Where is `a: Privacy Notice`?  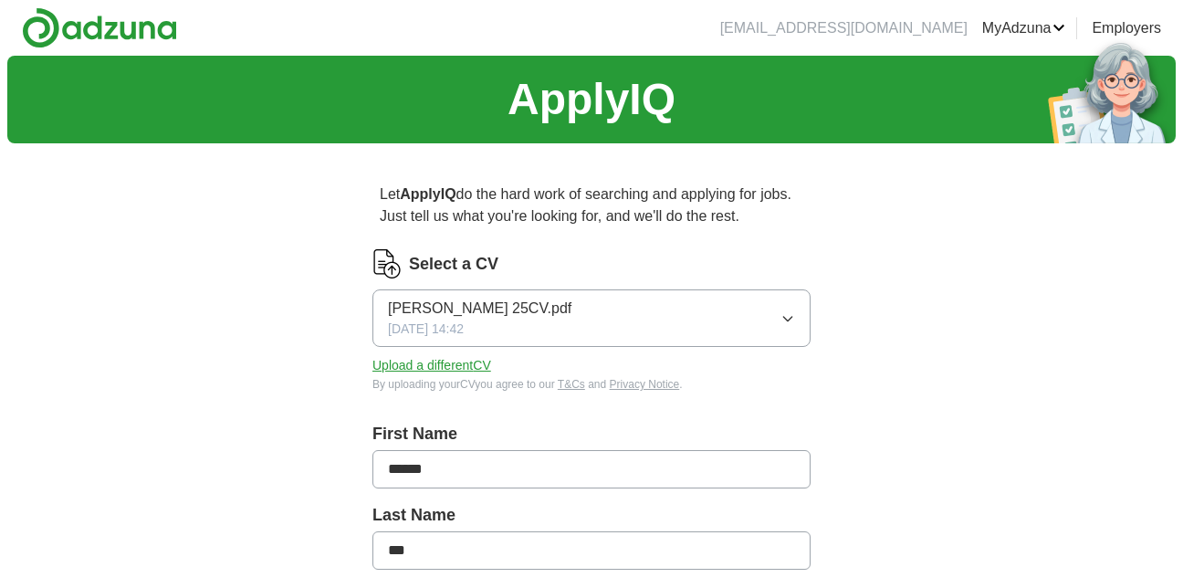 a: Privacy Notice is located at coordinates (644, 384).